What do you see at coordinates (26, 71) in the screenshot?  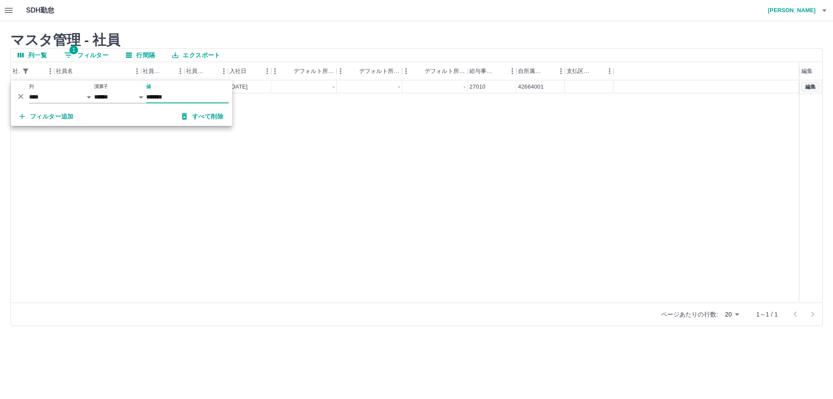 I see `div: 1件のフィルターを適用中` at bounding box center [26, 71].